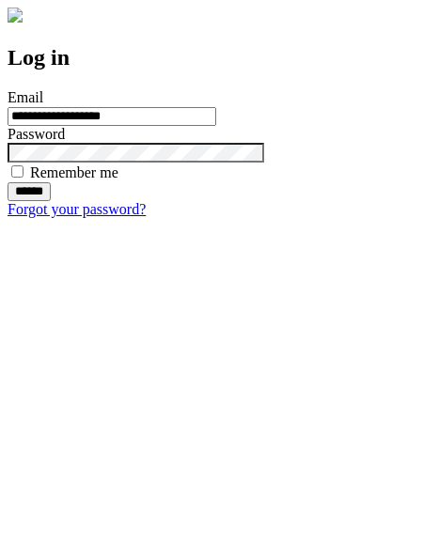 This screenshot has height=560, width=423. Describe the element at coordinates (211, 57) in the screenshot. I see `h2: Log in` at that location.